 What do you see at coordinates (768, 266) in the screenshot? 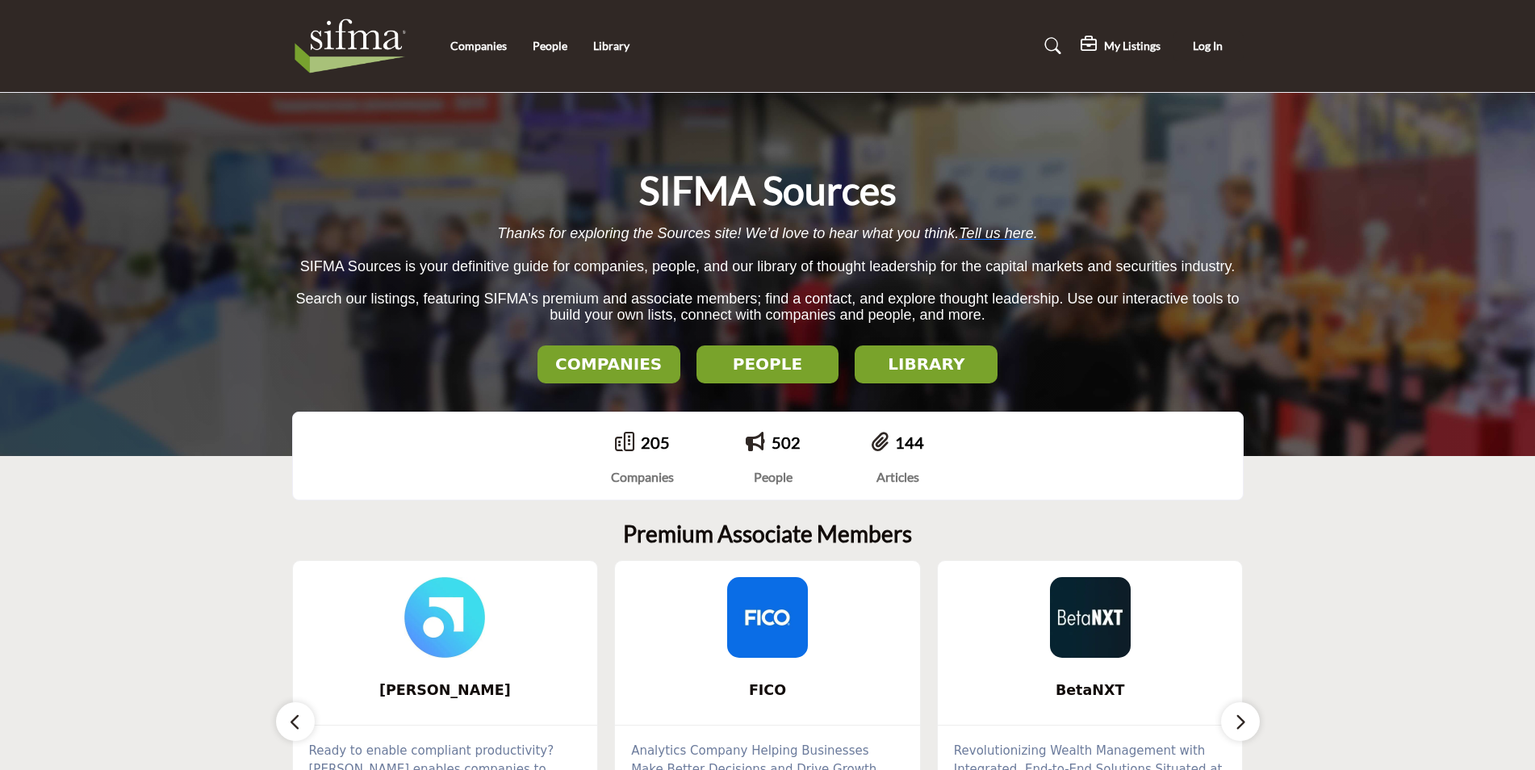
I see `span: SIFMA Sources is your definitive guide for companies, people, and our library of thought leadersh...` at bounding box center [768, 266].